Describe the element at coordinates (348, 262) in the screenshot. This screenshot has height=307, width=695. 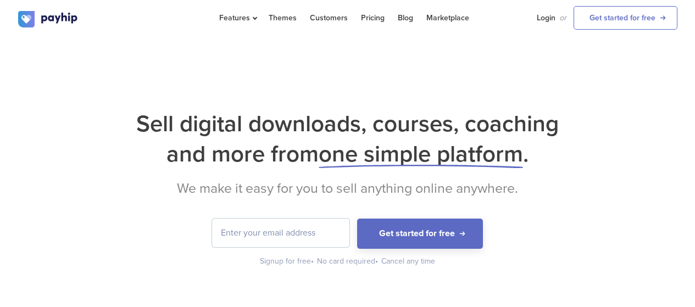
I see `div: No card required` at that location.